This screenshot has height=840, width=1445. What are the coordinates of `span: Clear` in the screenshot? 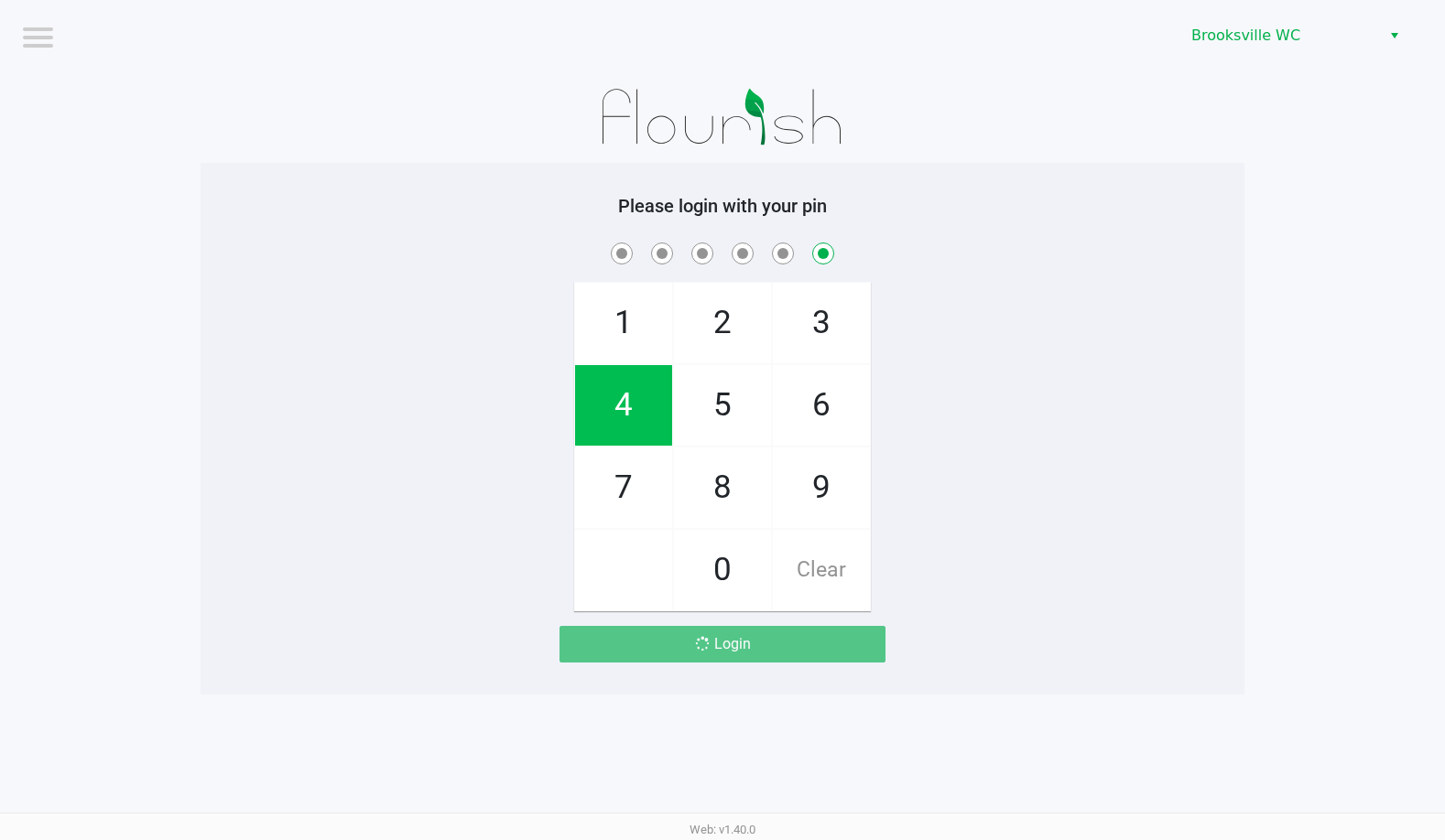 It's located at (821, 570).